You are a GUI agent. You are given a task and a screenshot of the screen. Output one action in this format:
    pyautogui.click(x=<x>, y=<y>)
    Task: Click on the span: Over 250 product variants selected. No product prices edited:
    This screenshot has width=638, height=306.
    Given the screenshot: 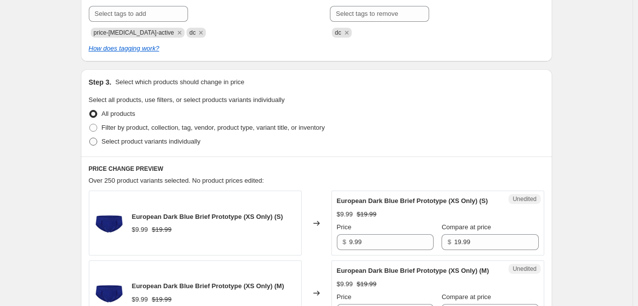 What is the action you would take?
    pyautogui.click(x=176, y=180)
    